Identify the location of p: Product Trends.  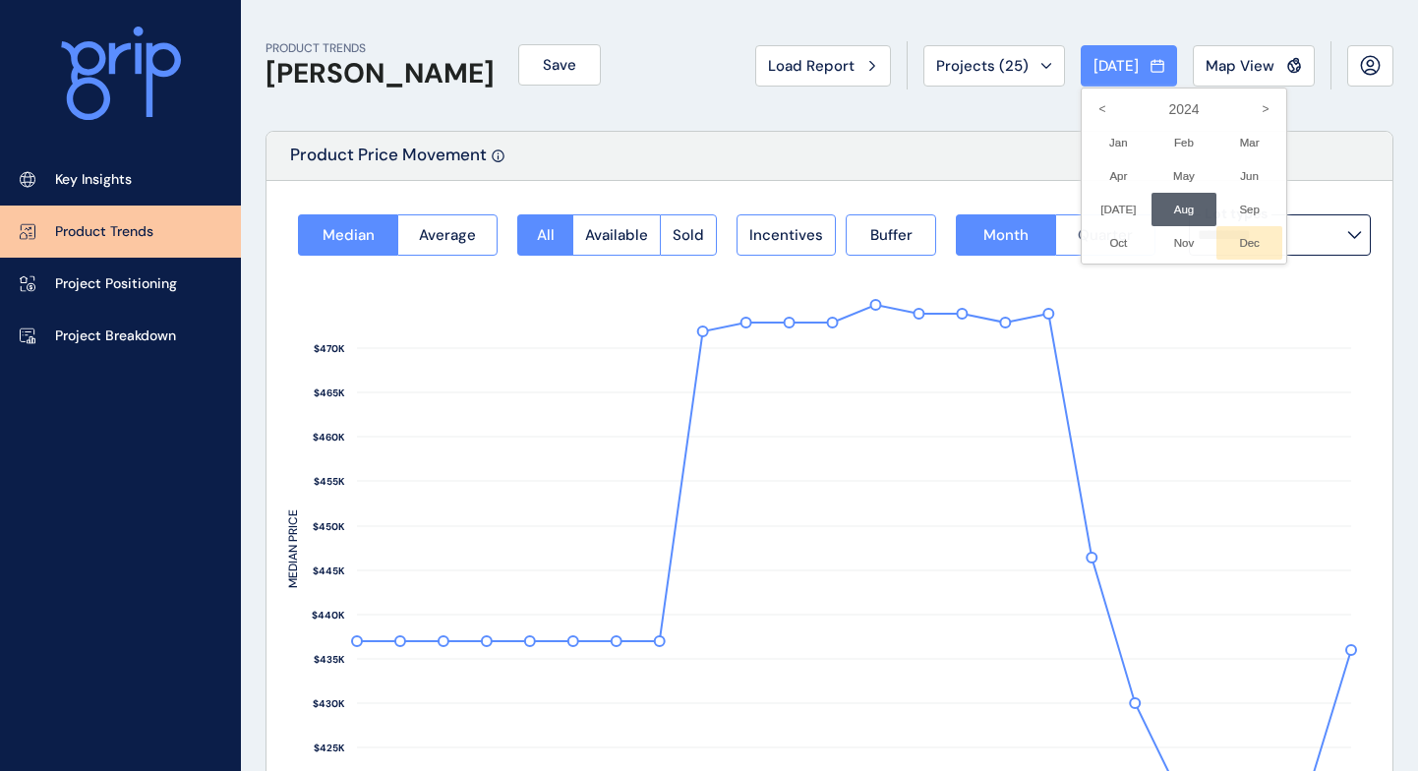
(104, 232).